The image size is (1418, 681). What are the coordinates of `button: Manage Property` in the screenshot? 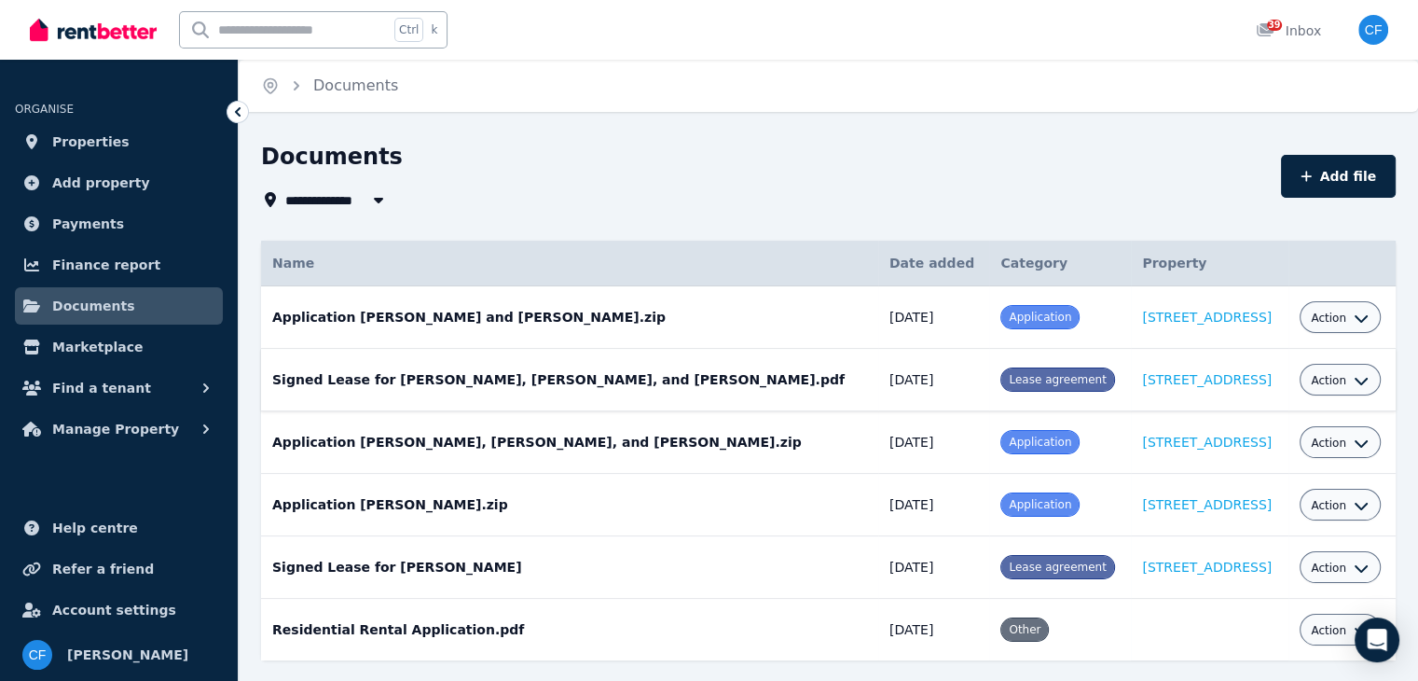 It's located at (118, 429).